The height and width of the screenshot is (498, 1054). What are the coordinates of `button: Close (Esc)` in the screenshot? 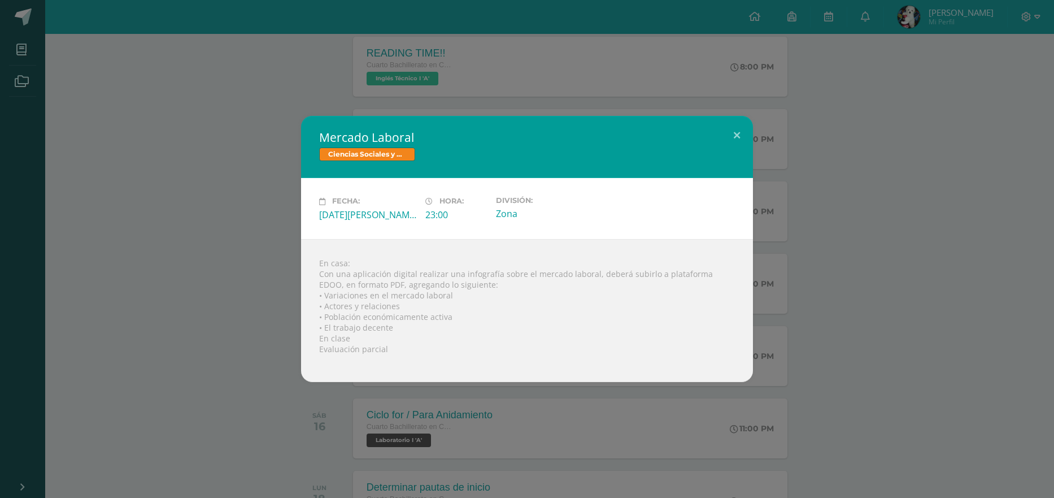 It's located at (737, 135).